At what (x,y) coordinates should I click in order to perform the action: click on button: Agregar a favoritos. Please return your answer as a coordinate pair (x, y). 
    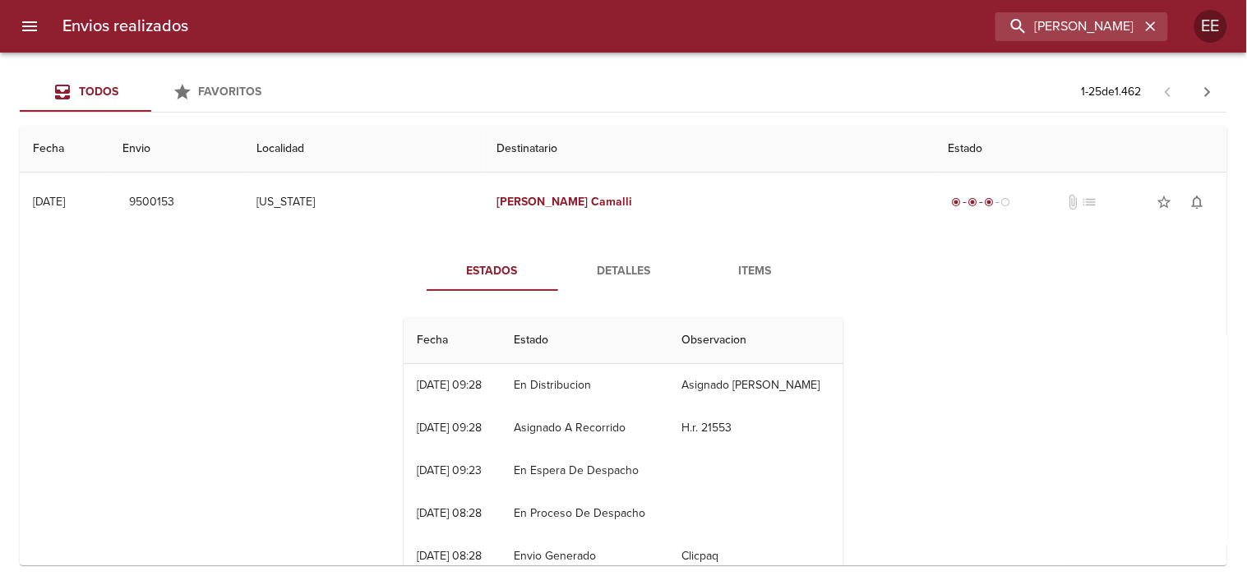
    Looking at the image, I should click on (1165, 202).